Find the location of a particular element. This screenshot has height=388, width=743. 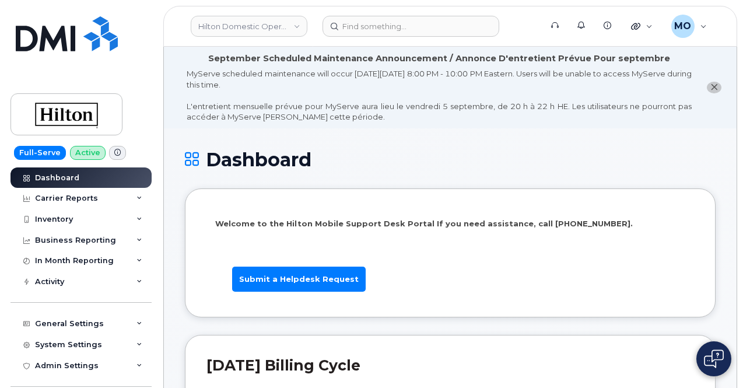

div: September Scheduled Maintenance Announcement / Annonce D'entretient Prévue Pour septembre is located at coordinates (439, 58).